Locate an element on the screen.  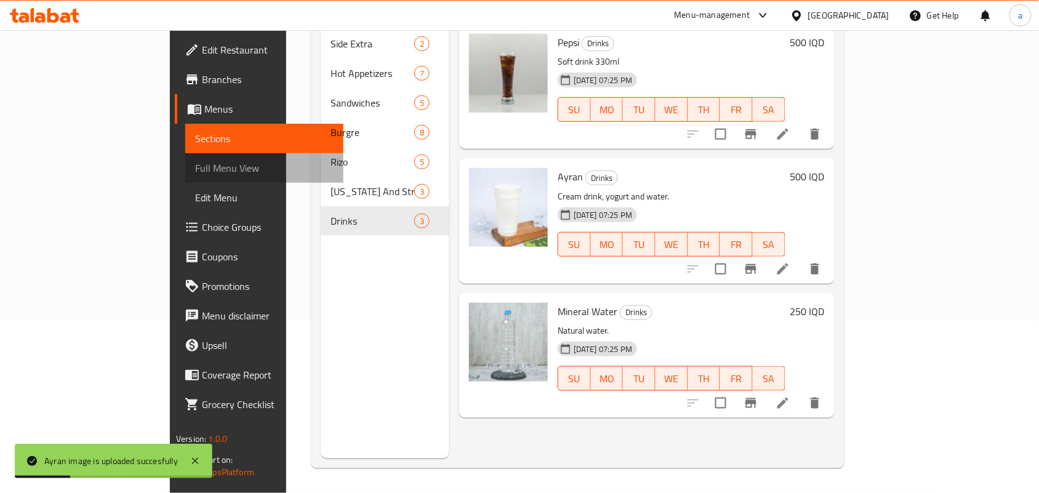
p: Natural water. is located at coordinates (671, 330).